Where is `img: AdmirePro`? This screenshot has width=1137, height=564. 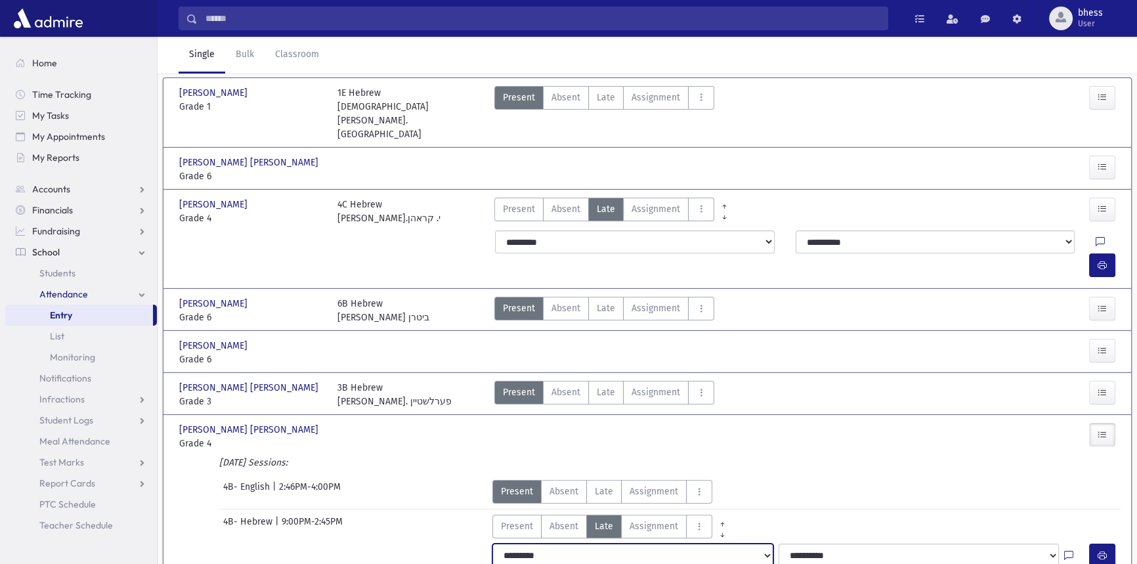
img: AdmirePro is located at coordinates (48, 18).